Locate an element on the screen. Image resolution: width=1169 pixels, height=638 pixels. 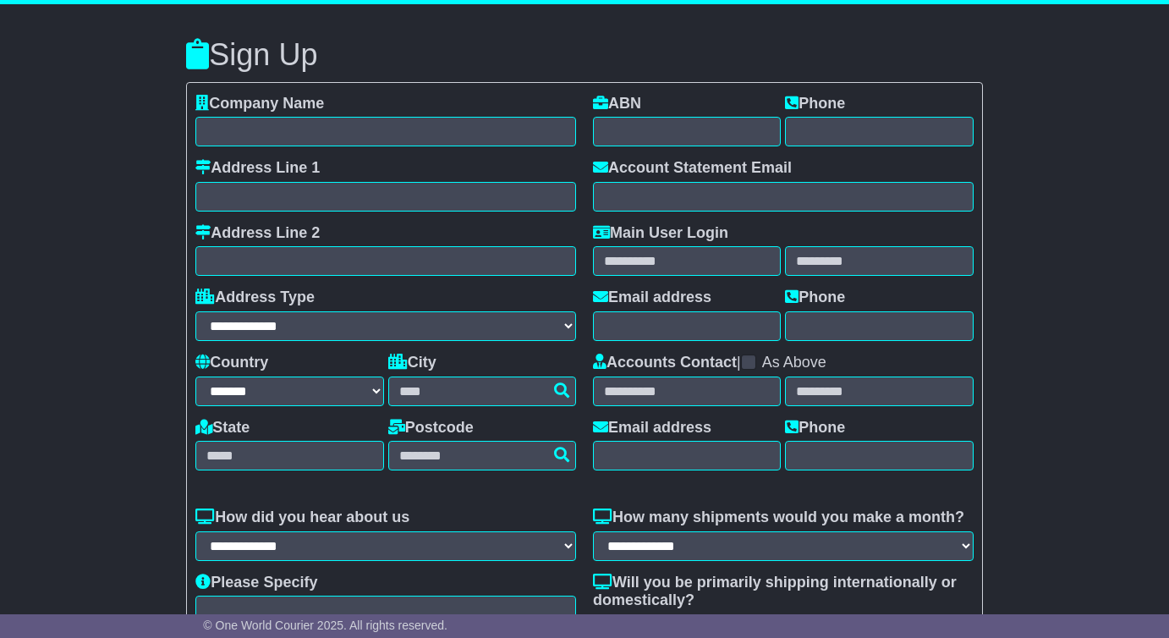
label: How many shipments would you make a month? is located at coordinates (778, 518).